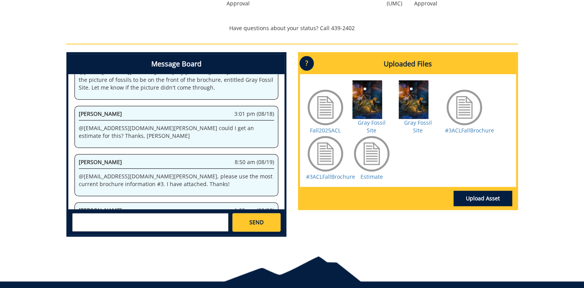  What do you see at coordinates (256, 222) in the screenshot?
I see `a: SEND` at bounding box center [256, 222].